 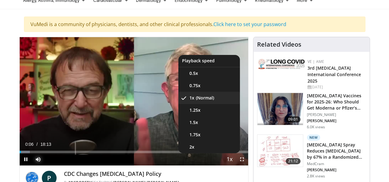 I want to click on span: 0:06, so click(x=29, y=144).